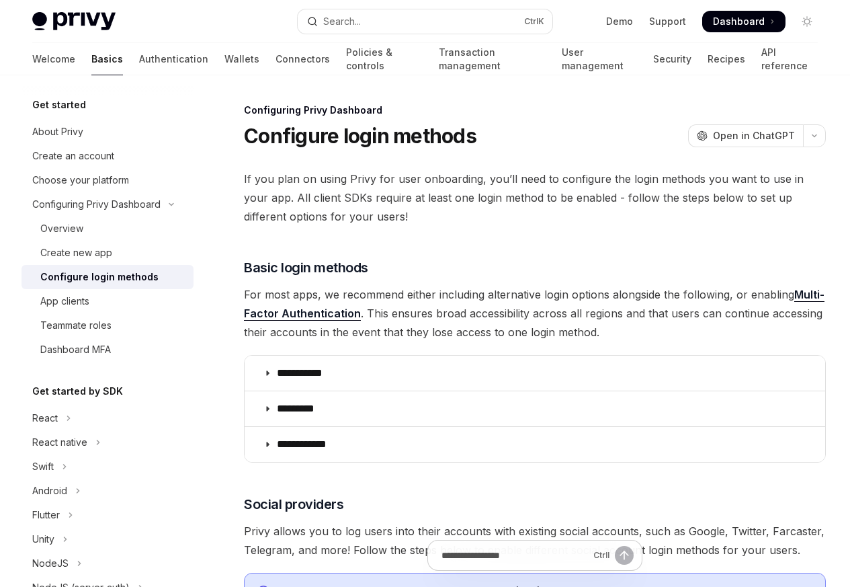  Describe the element at coordinates (74, 22) in the screenshot. I see `img: light logo` at that location.